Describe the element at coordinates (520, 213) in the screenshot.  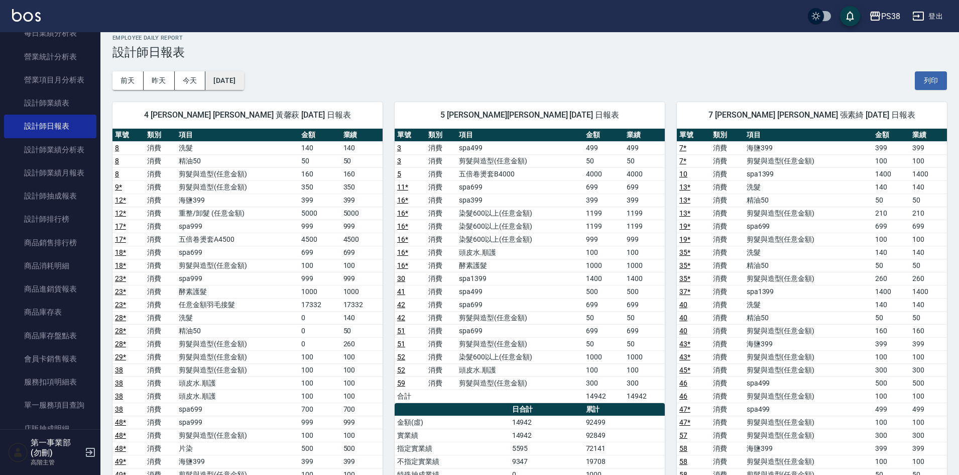
I see `td: 染髮600以上(任意金額)` at that location.